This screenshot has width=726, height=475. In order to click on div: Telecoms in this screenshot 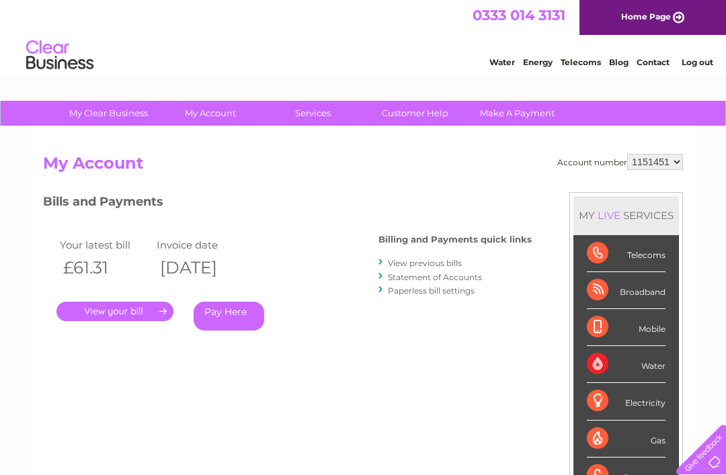, I will do `click(626, 253)`.